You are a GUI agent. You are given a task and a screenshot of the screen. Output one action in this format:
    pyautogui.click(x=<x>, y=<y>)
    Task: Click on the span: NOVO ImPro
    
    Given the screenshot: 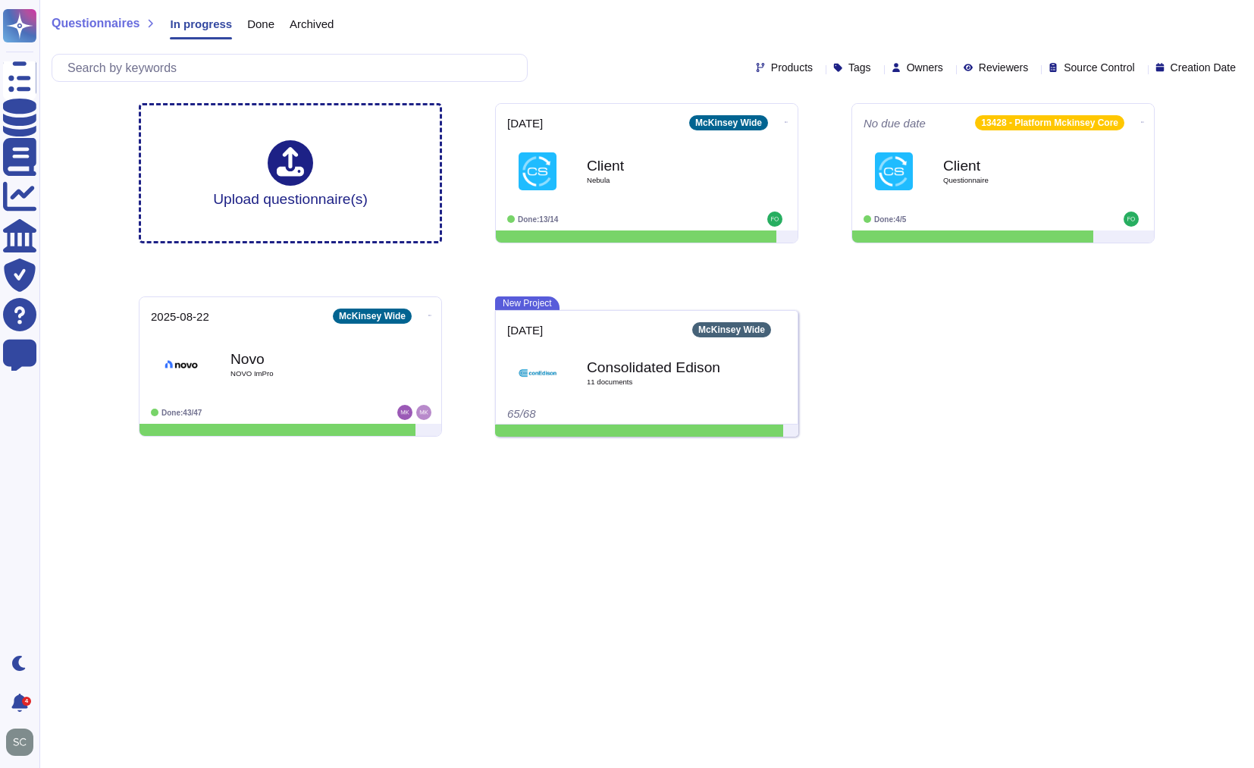 What is the action you would take?
    pyautogui.click(x=306, y=374)
    